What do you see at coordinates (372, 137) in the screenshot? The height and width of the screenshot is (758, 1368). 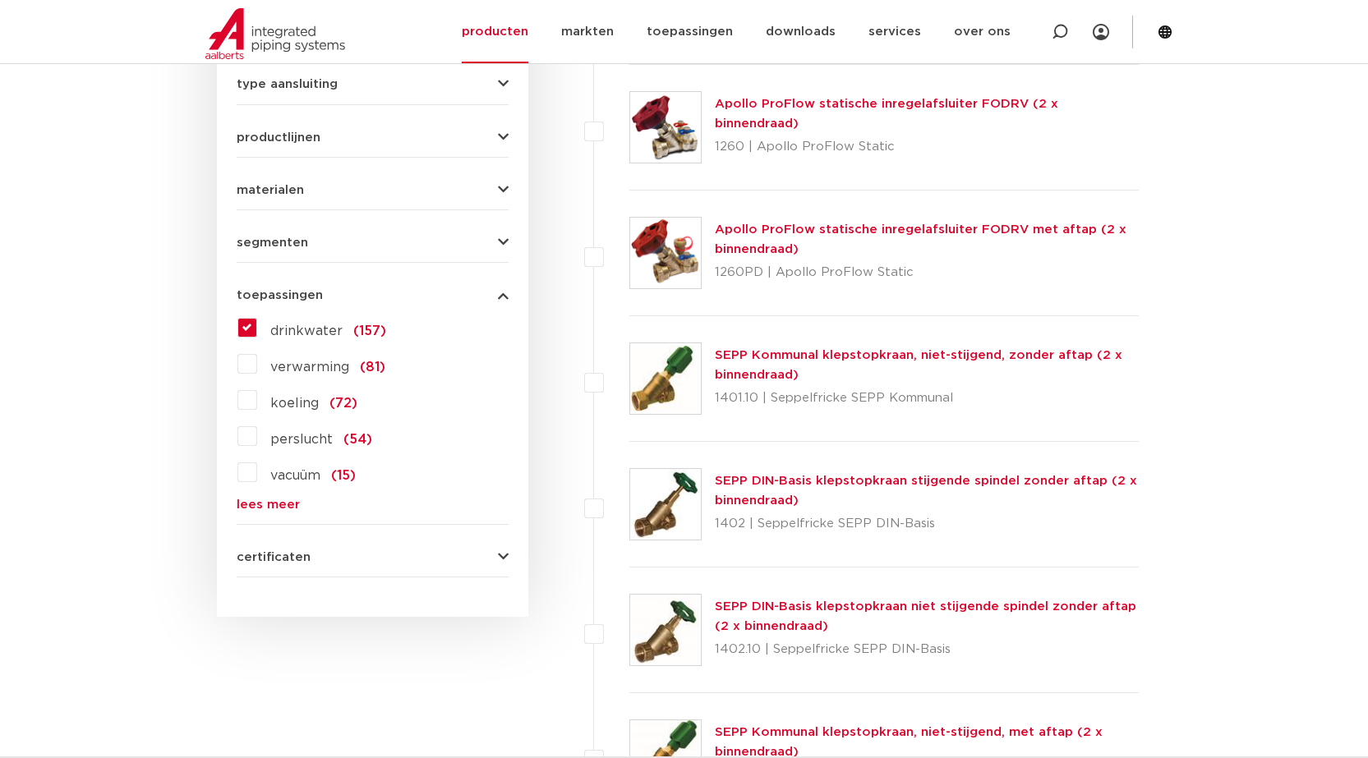 I see `button: productlijnen` at bounding box center [372, 137].